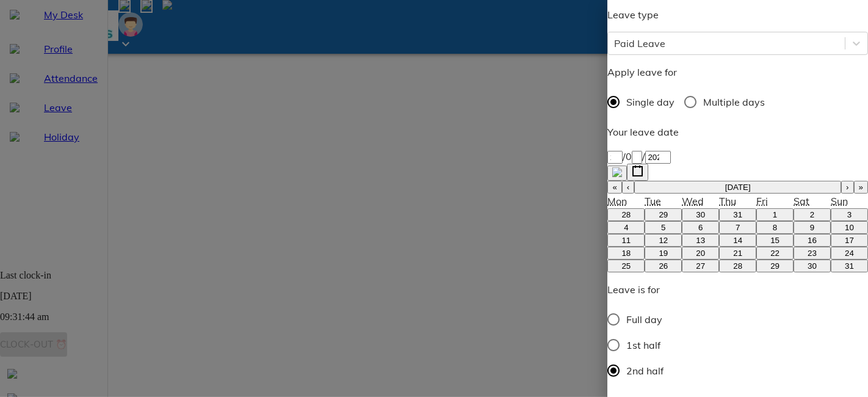 Image resolution: width=868 pixels, height=397 pixels. What do you see at coordinates (775, 227) in the screenshot?
I see `abbr: August 8, 2025` at bounding box center [775, 227].